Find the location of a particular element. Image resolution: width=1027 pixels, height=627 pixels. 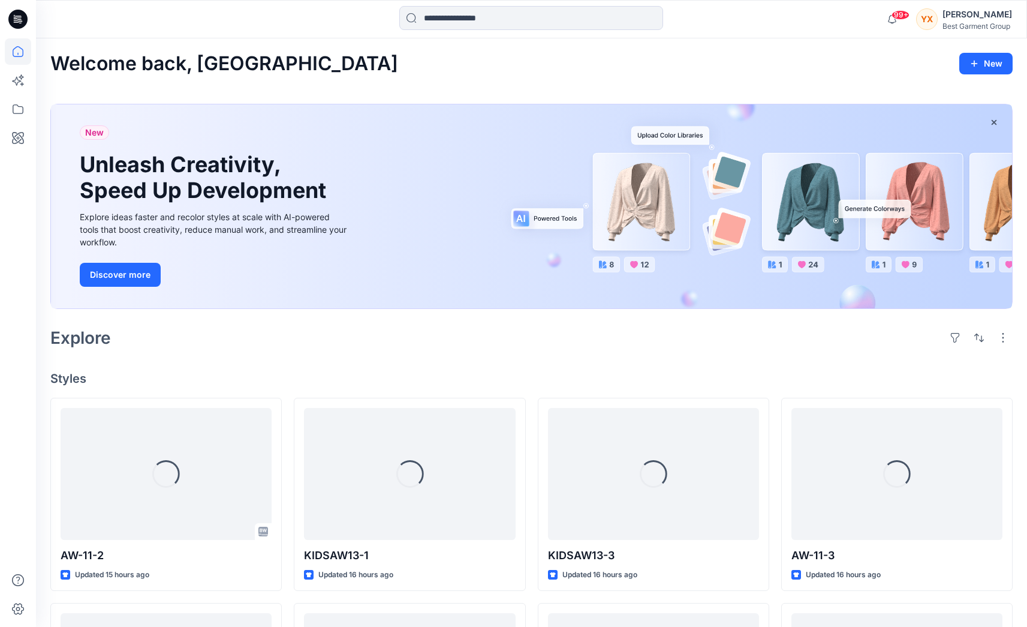

p: KIDSAW13-3 is located at coordinates (654, 555).